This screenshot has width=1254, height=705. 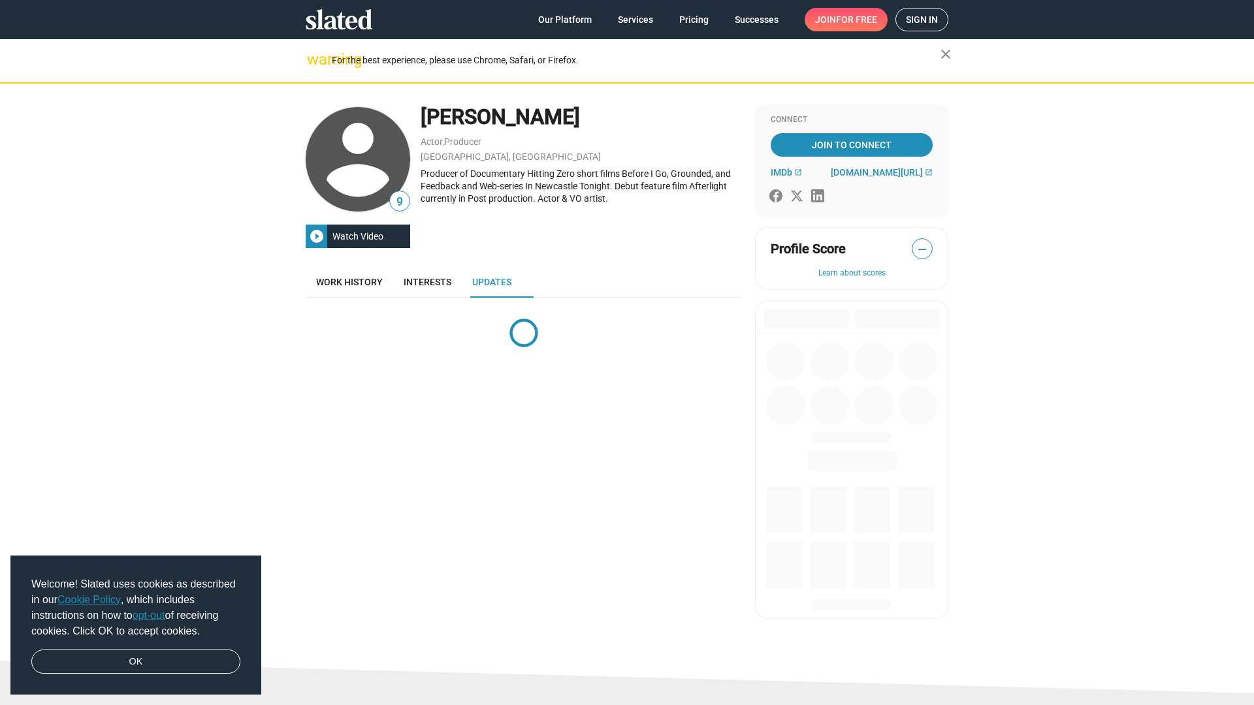 I want to click on span: Join, so click(x=846, y=20).